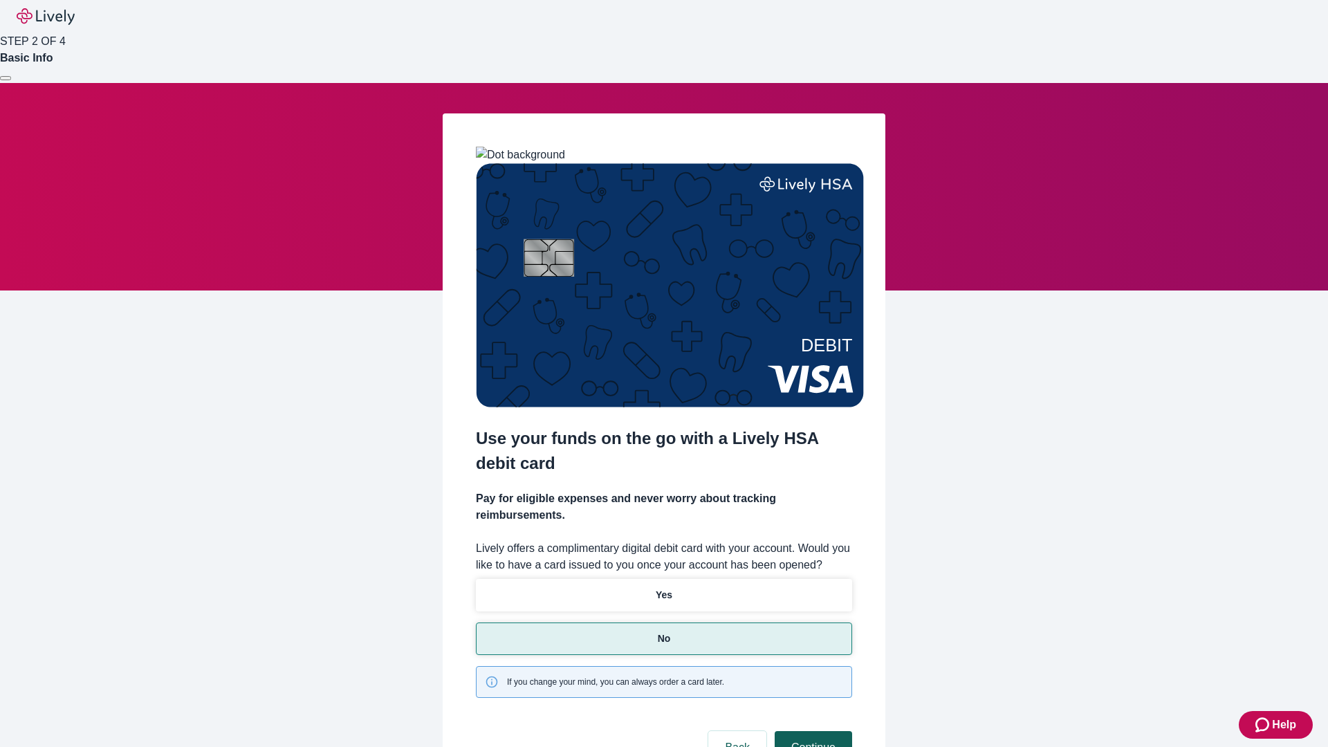 The height and width of the screenshot is (747, 1328). What do you see at coordinates (1264, 725) in the screenshot?
I see `svg: Zendesk support icon` at bounding box center [1264, 725].